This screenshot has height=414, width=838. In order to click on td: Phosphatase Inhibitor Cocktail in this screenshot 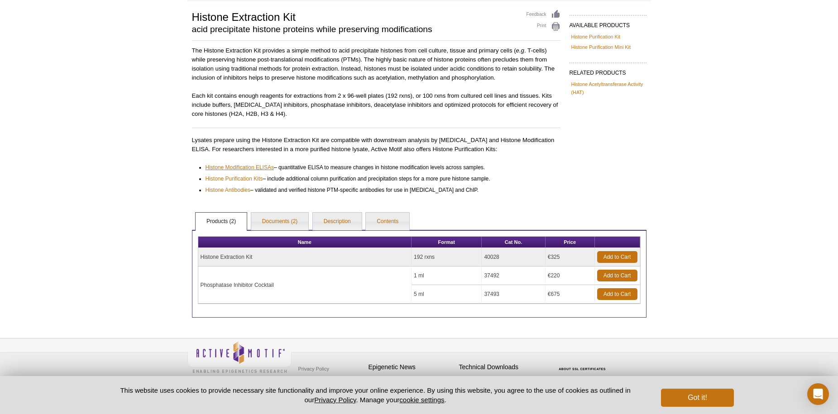, I will do `click(305, 285)`.